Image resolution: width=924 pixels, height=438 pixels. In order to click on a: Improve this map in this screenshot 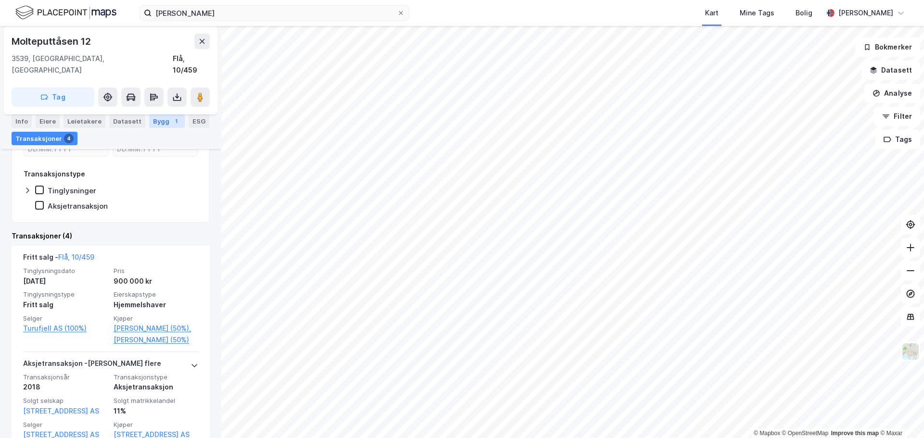, I will do `click(855, 434)`.